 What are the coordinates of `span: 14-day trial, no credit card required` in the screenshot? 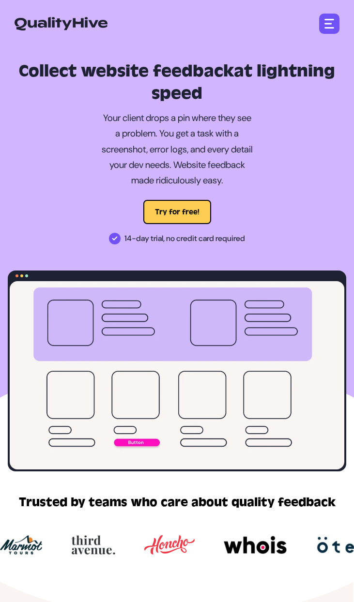 It's located at (184, 239).